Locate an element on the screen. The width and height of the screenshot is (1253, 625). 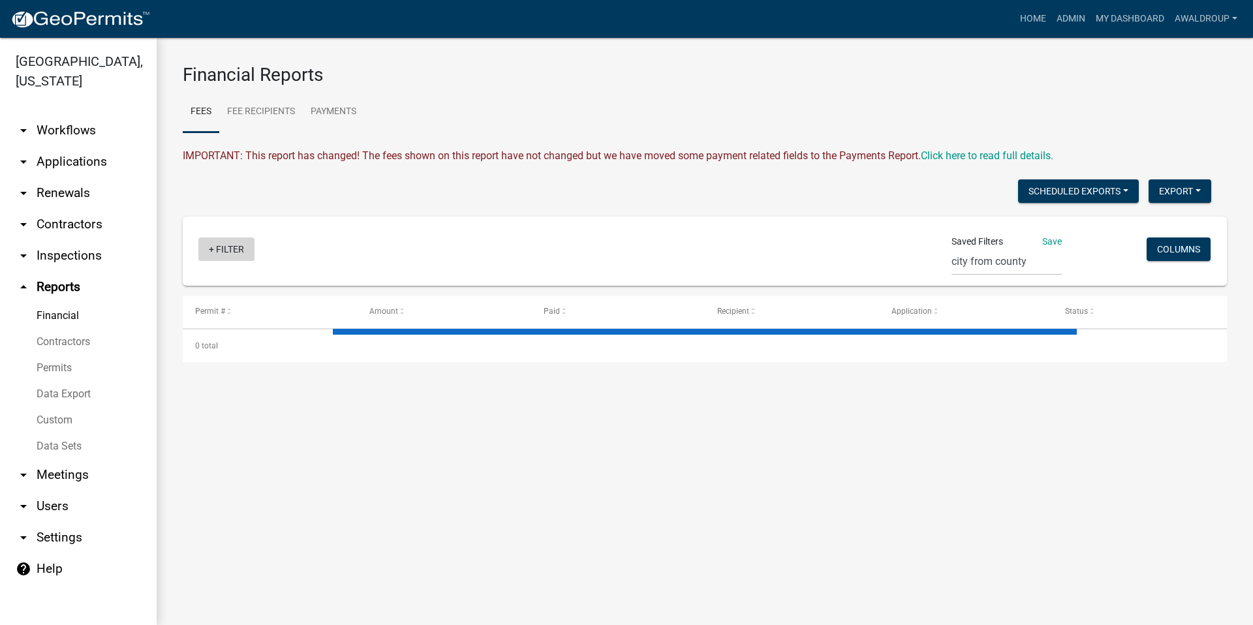
h3: Financial Reports is located at coordinates (705, 75).